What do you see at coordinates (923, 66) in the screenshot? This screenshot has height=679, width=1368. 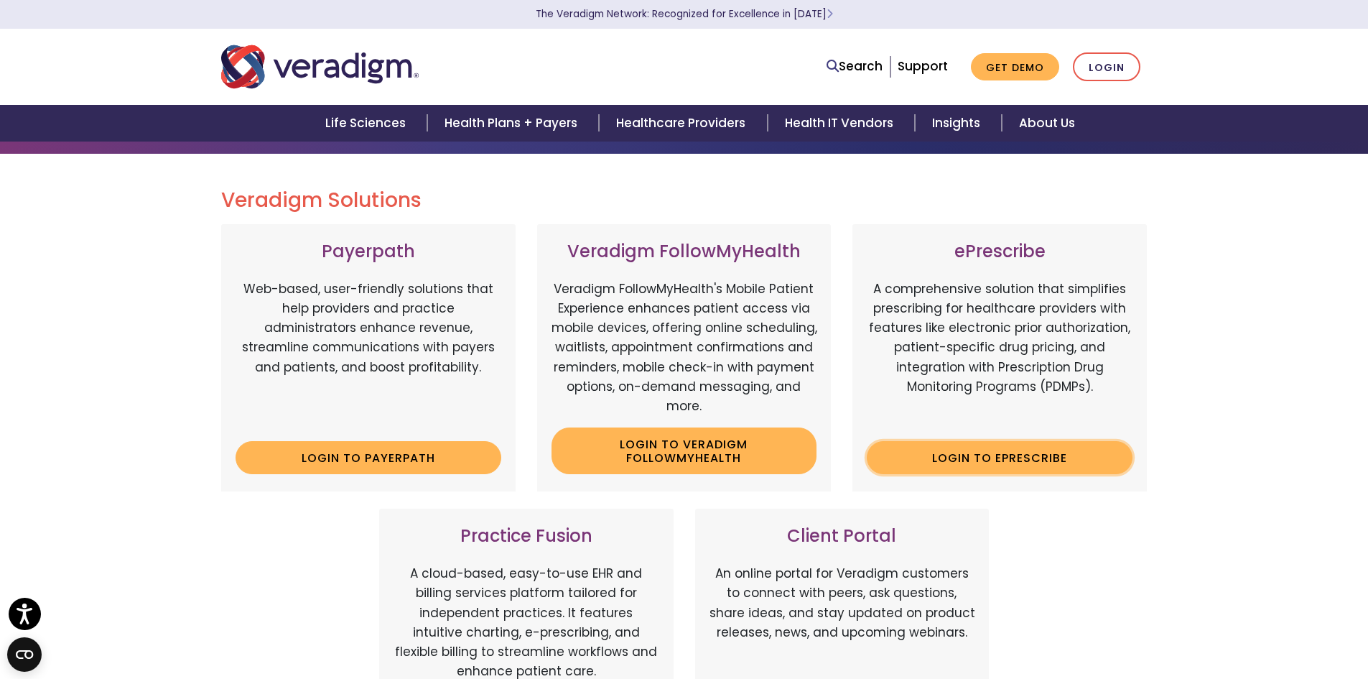 I see `a: Support` at bounding box center [923, 66].